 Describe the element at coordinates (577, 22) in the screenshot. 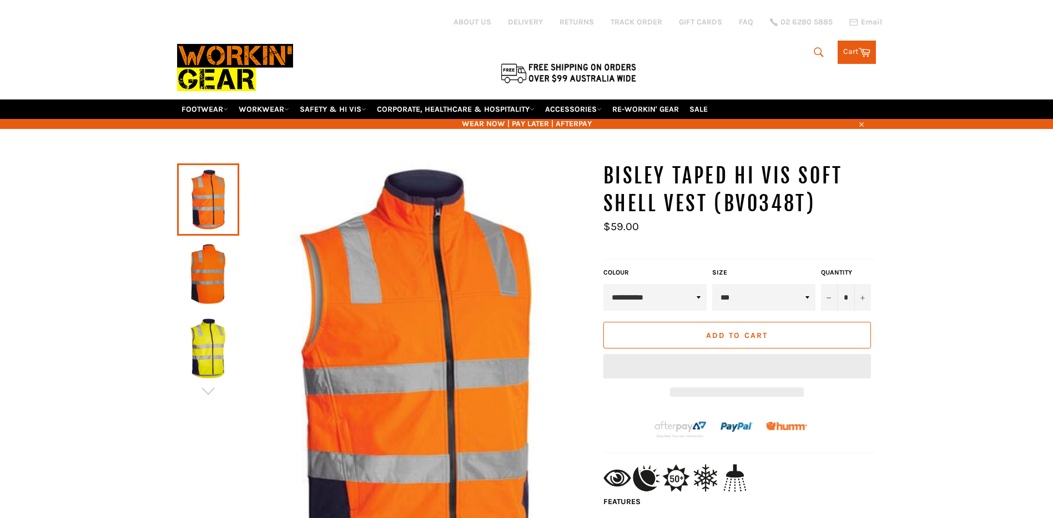

I see `a: RETURNS` at that location.